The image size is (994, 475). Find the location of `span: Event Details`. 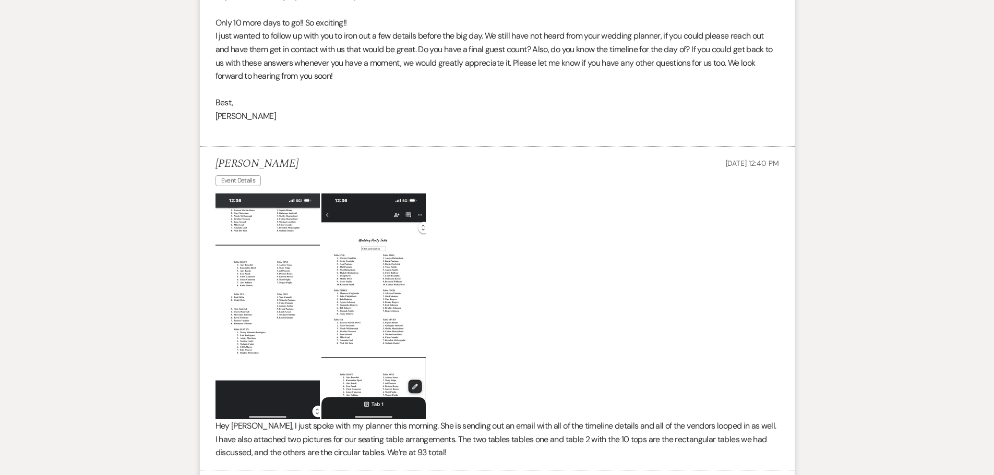

span: Event Details is located at coordinates (238, 180).